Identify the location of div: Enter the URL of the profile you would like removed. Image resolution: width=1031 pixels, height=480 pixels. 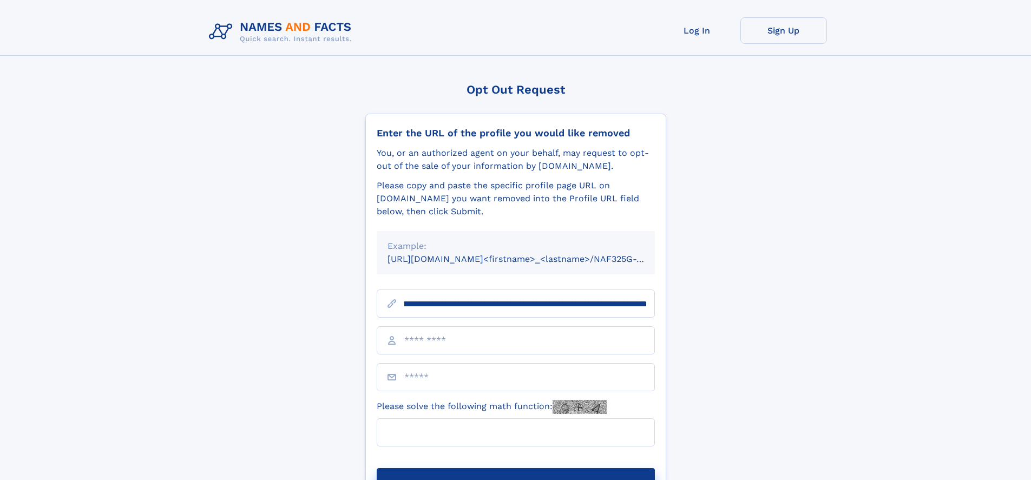
(516, 133).